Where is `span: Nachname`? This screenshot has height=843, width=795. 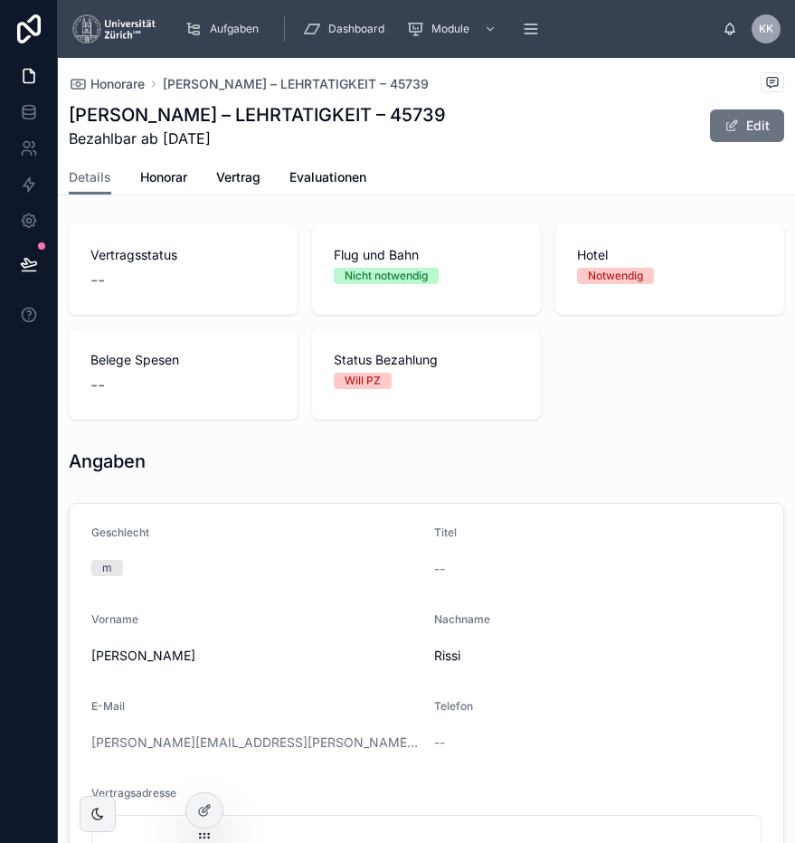 span: Nachname is located at coordinates (462, 618).